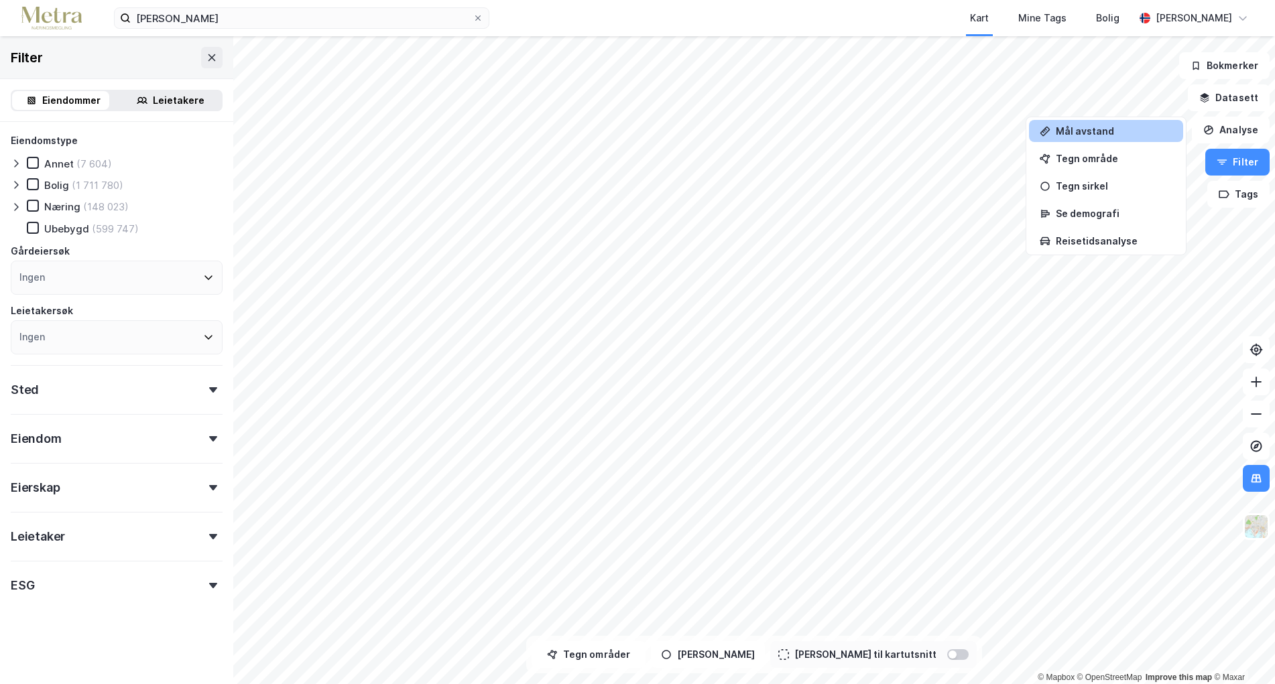 The height and width of the screenshot is (684, 1275). I want to click on a: Mapbox, so click(1056, 678).